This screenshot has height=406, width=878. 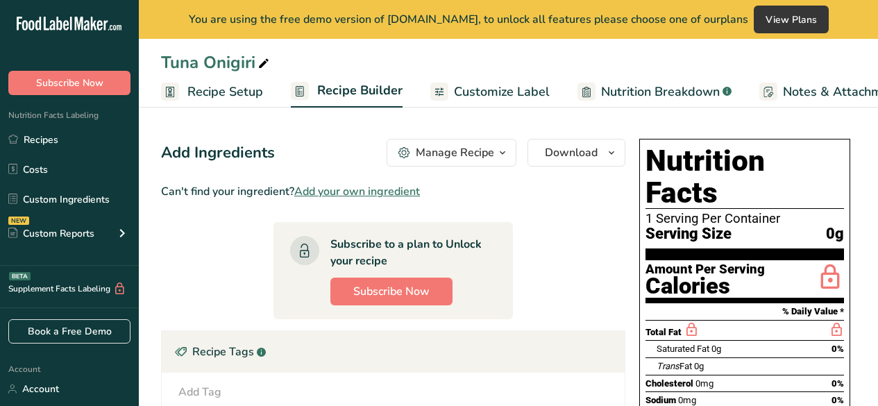 What do you see at coordinates (225, 92) in the screenshot?
I see `span: Recipe Setup` at bounding box center [225, 92].